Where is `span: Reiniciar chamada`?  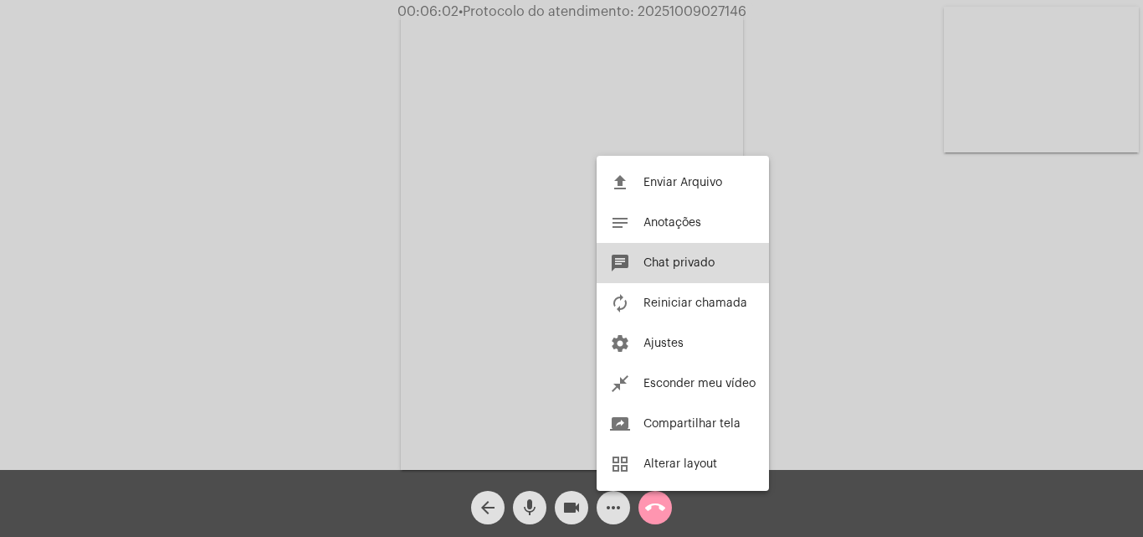
span: Reiniciar chamada is located at coordinates (696, 303).